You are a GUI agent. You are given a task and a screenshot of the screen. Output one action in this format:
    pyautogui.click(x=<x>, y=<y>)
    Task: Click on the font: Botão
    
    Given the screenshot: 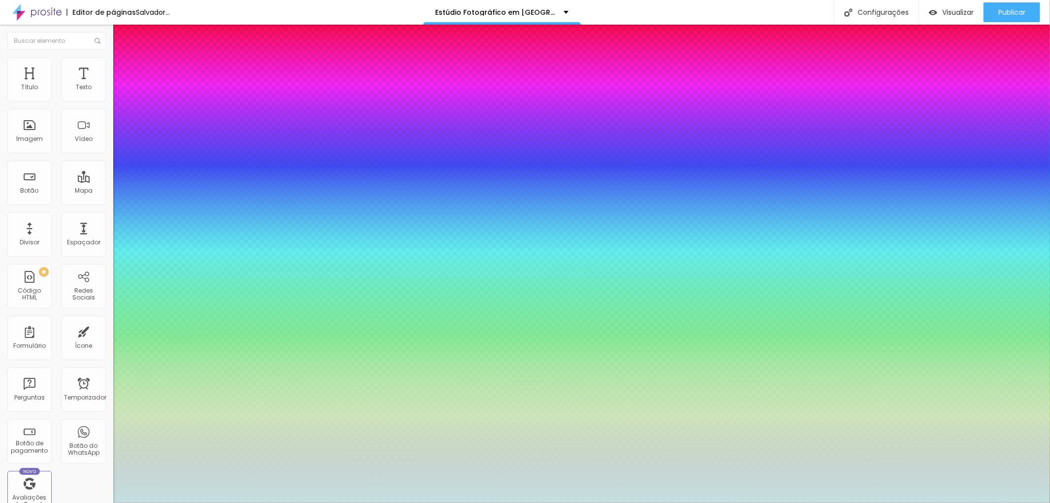 What is the action you would take?
    pyautogui.click(x=30, y=190)
    